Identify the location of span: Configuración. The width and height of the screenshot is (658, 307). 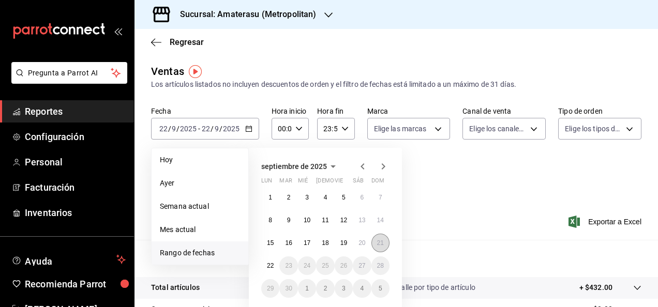
(75, 137).